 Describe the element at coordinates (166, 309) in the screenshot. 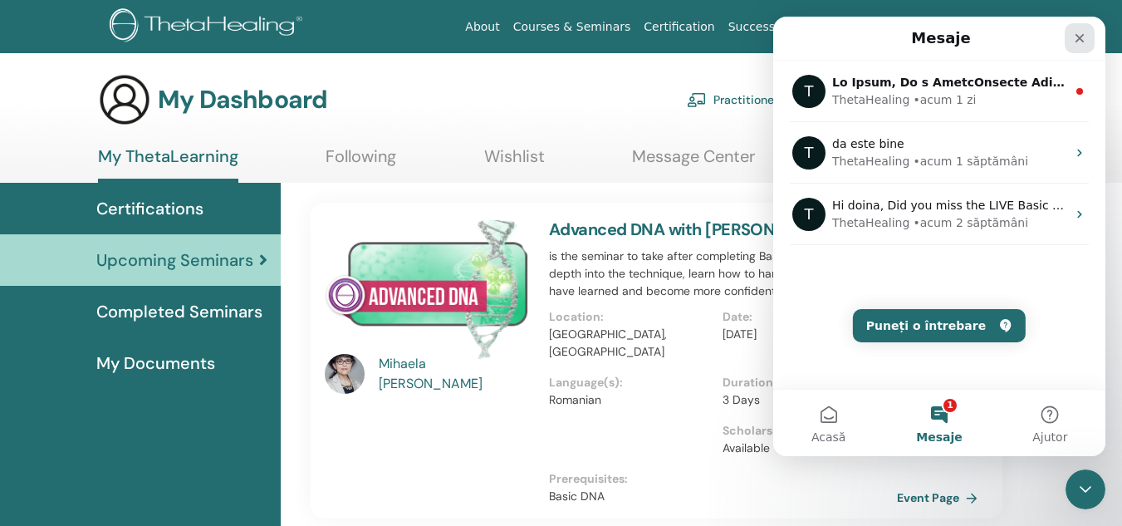

I see `button: Puneți o întrebare` at that location.